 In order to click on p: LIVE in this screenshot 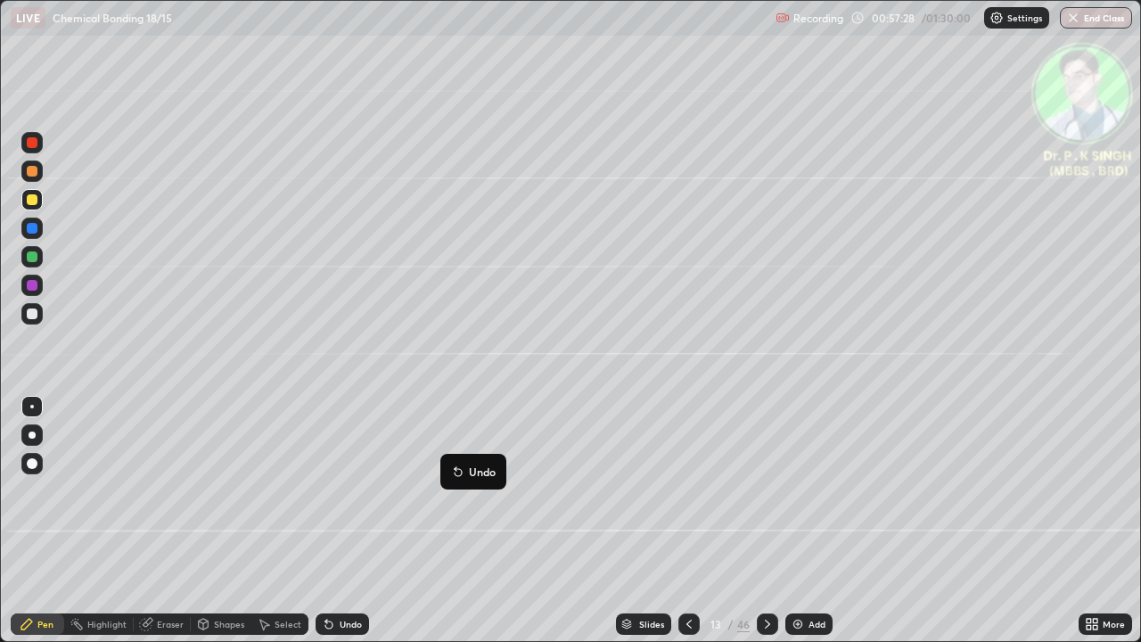, I will do `click(28, 18)`.